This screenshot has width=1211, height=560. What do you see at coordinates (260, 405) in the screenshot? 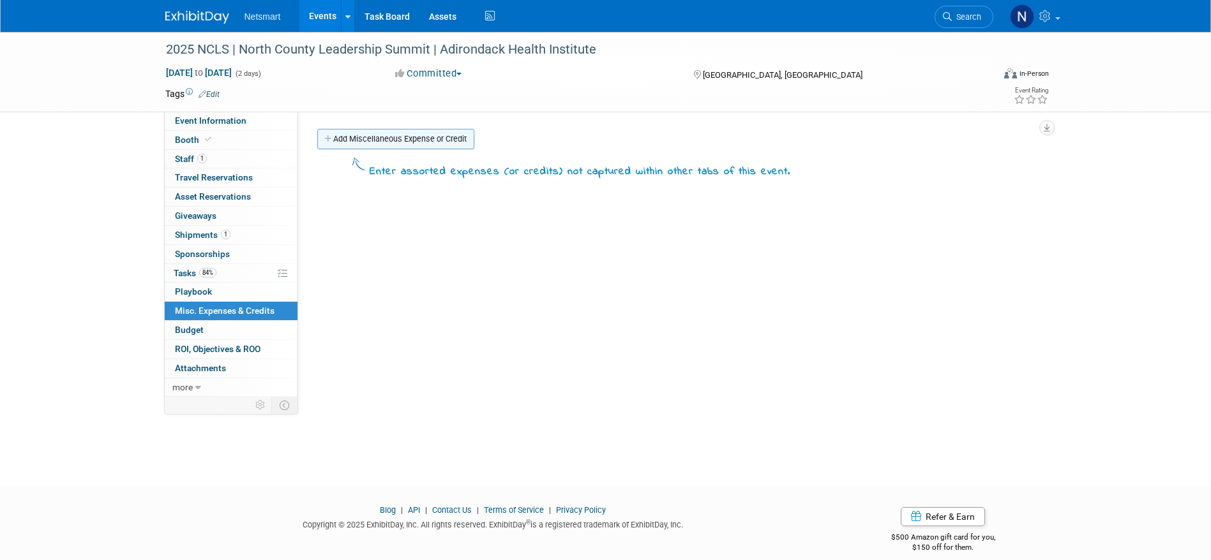
I see `td: Personalize Event Tab Strip` at bounding box center [260, 405].